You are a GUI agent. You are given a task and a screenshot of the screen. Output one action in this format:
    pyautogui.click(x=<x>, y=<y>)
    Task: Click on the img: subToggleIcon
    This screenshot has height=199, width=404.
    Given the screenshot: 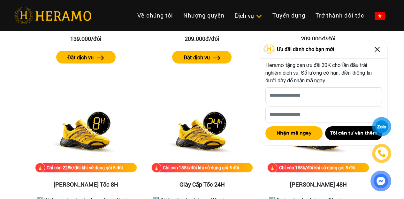 What is the action you would take?
    pyautogui.click(x=259, y=16)
    